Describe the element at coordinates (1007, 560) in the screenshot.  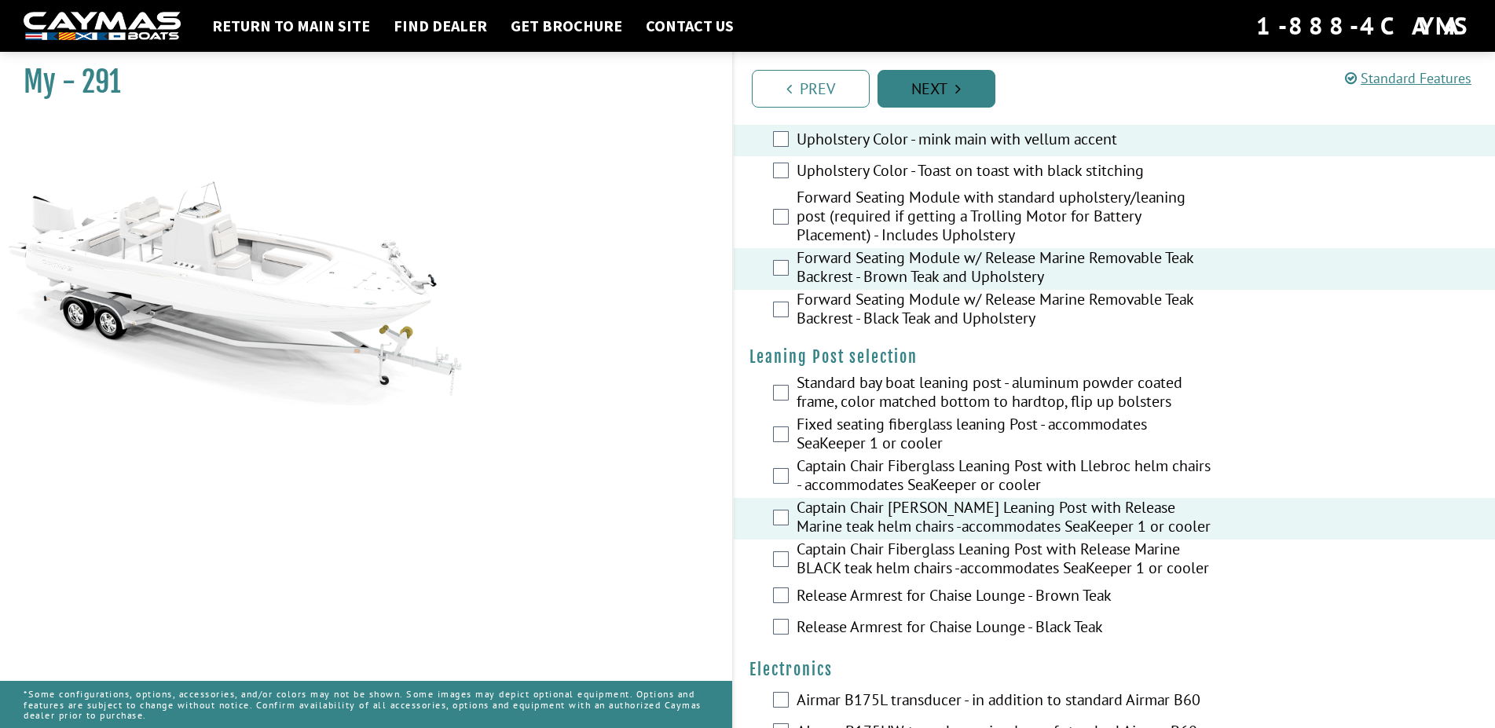
I see `label: Captain Chair Fiberglass Leaning Post with Release Marine BLACK teak helm chairs -accommodates Se...` at that location.